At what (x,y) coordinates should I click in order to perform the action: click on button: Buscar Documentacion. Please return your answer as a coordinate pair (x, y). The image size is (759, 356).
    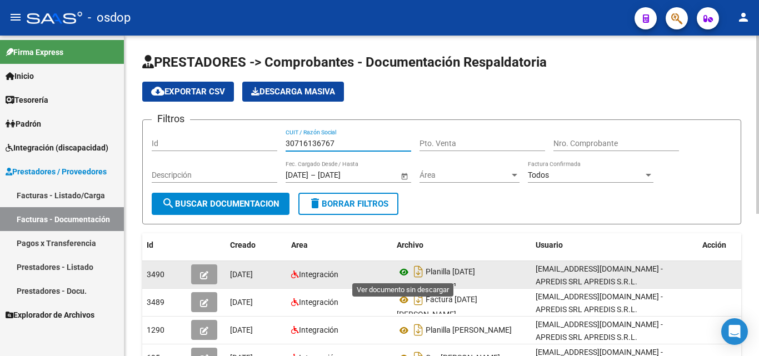
    Looking at the image, I should click on (220, 204).